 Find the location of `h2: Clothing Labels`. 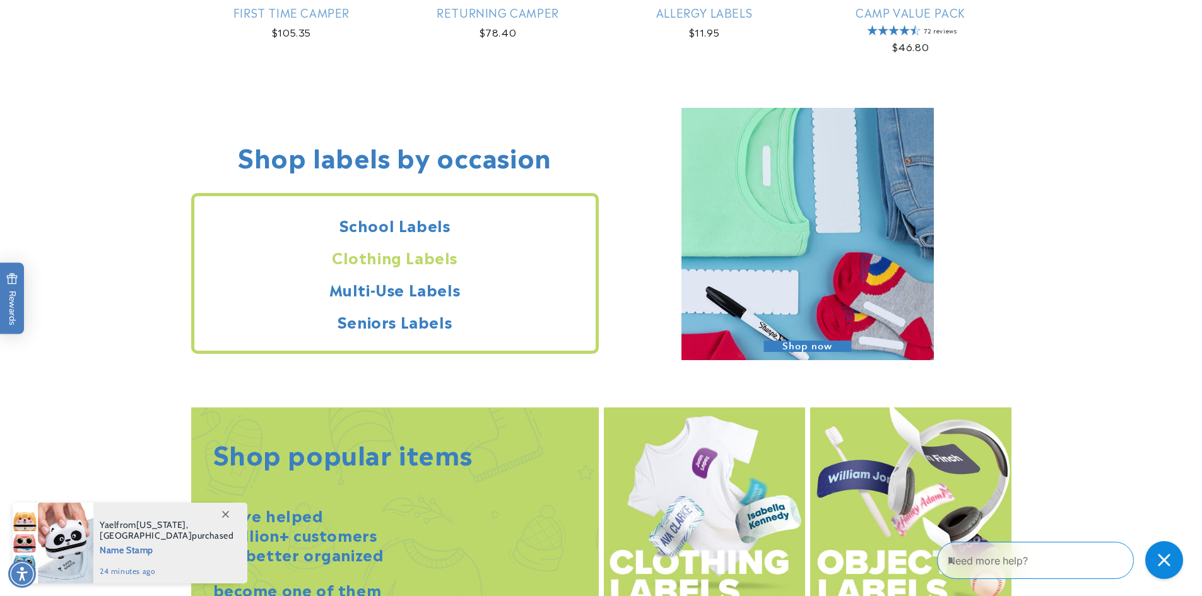

h2: Clothing Labels is located at coordinates (395, 257).